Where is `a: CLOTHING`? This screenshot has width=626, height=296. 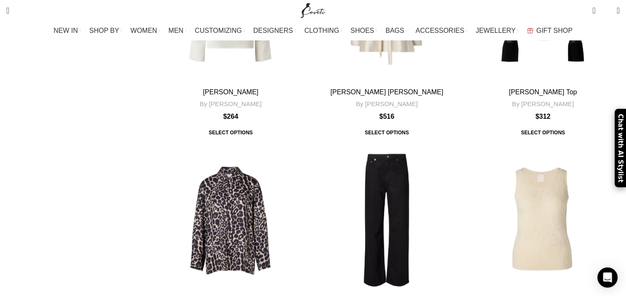
a: CLOTHING is located at coordinates (323, 31).